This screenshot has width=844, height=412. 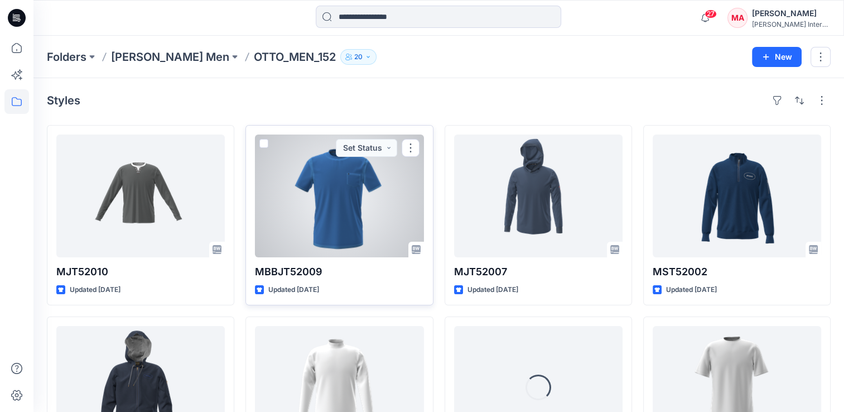 I want to click on a: Folders, so click(x=66, y=57).